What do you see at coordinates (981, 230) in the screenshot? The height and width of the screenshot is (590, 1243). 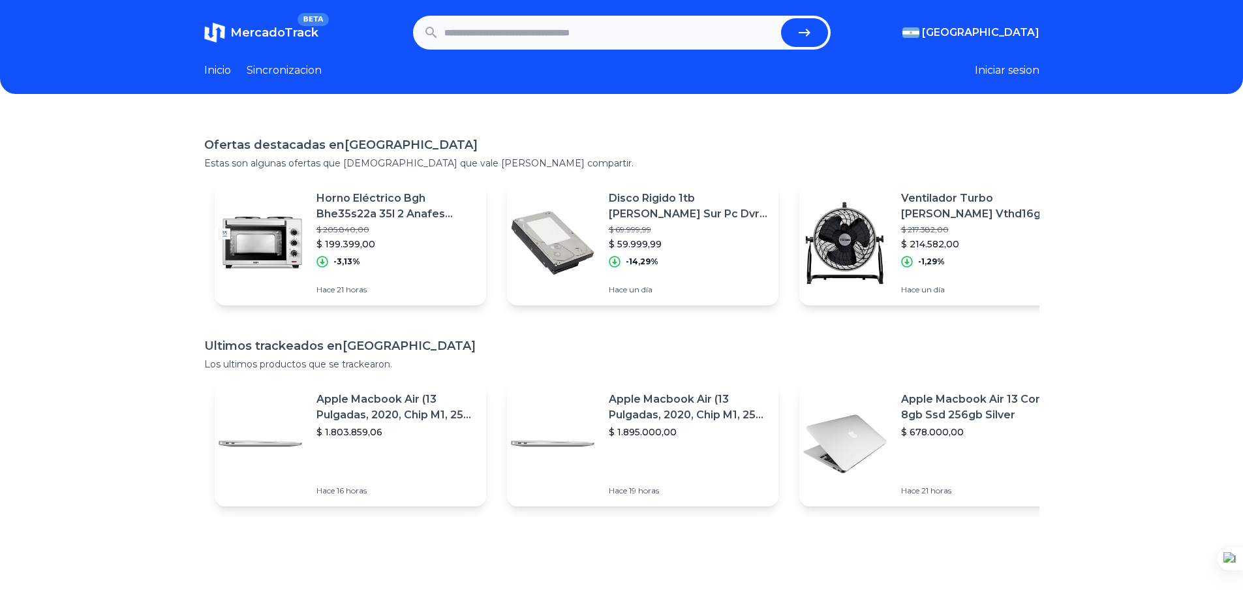 I see `p: $ 217.382,00` at bounding box center [981, 230].